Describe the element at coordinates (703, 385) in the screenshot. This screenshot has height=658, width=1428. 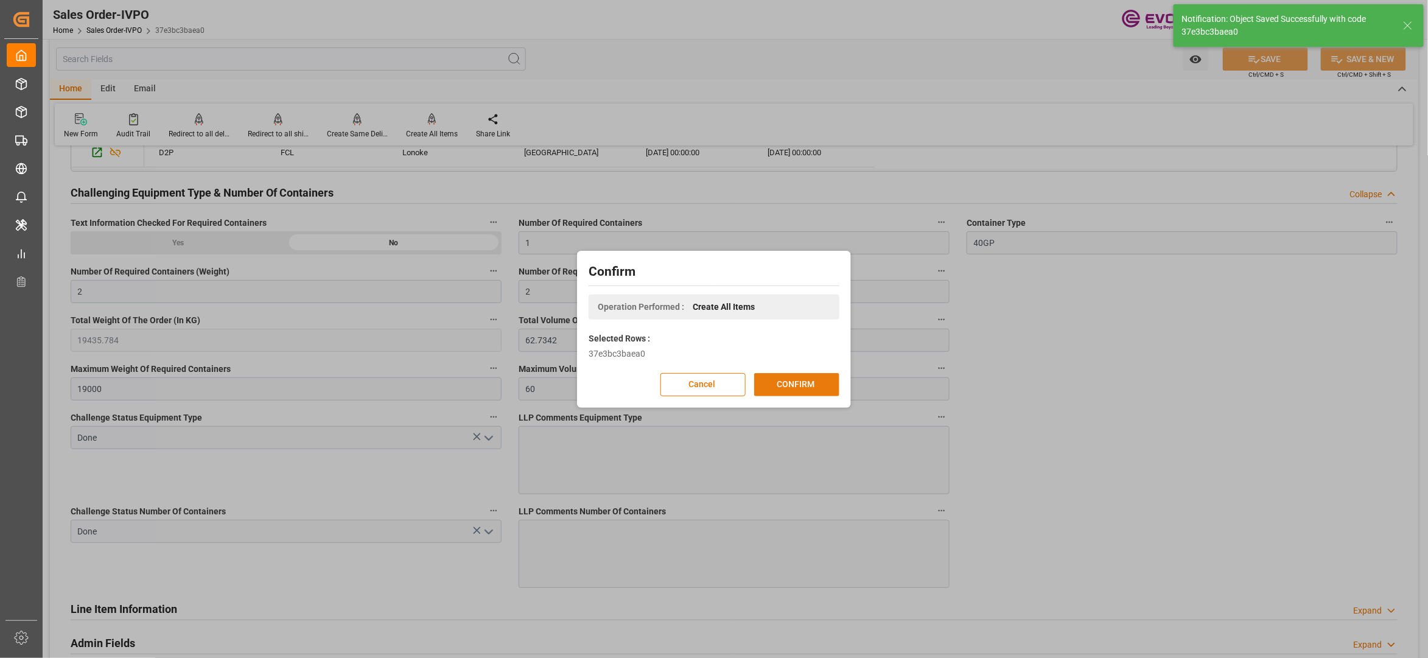
I see `button: Cancel` at that location.